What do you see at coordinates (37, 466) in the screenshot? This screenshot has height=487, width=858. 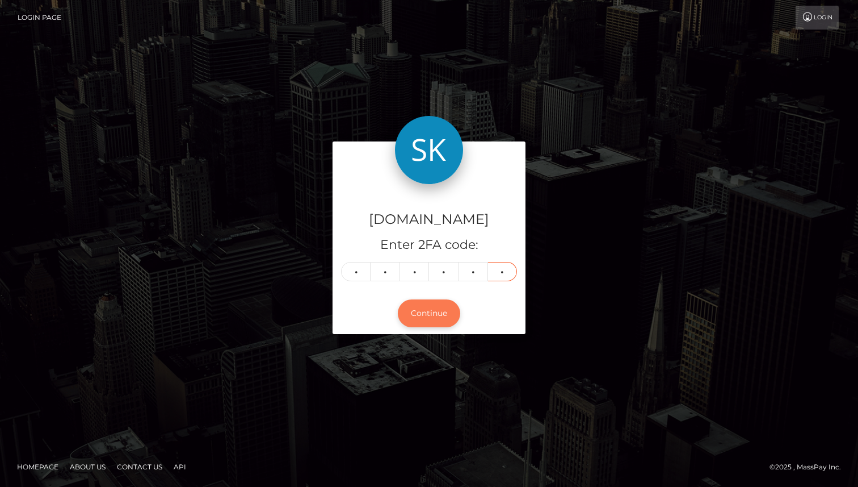 I see `a: Homepage` at bounding box center [37, 466].